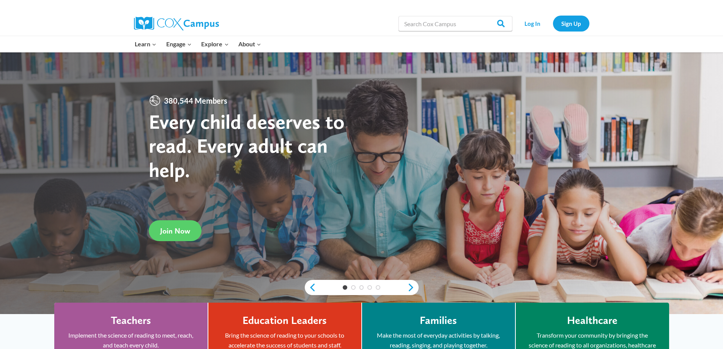 The width and height of the screenshot is (723, 349). I want to click on span: Join Now, so click(175, 231).